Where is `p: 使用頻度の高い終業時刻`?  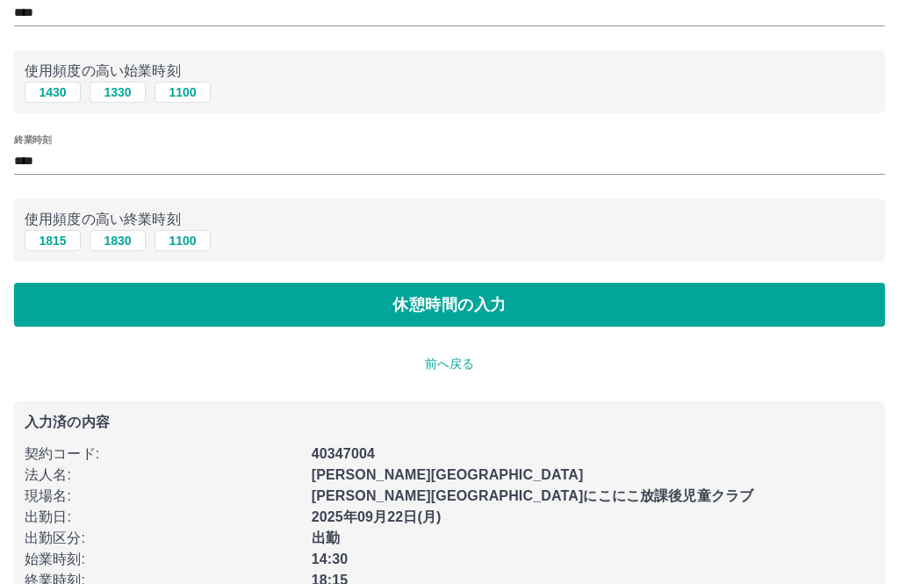 p: 使用頻度の高い終業時刻 is located at coordinates (450, 220).